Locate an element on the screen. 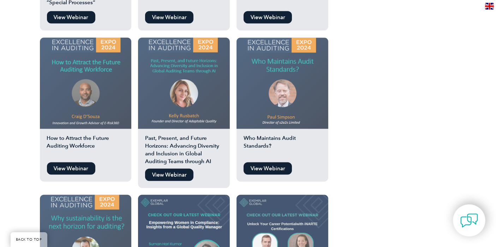 Image resolution: width=496 pixels, height=247 pixels. img: en is located at coordinates (489, 6).